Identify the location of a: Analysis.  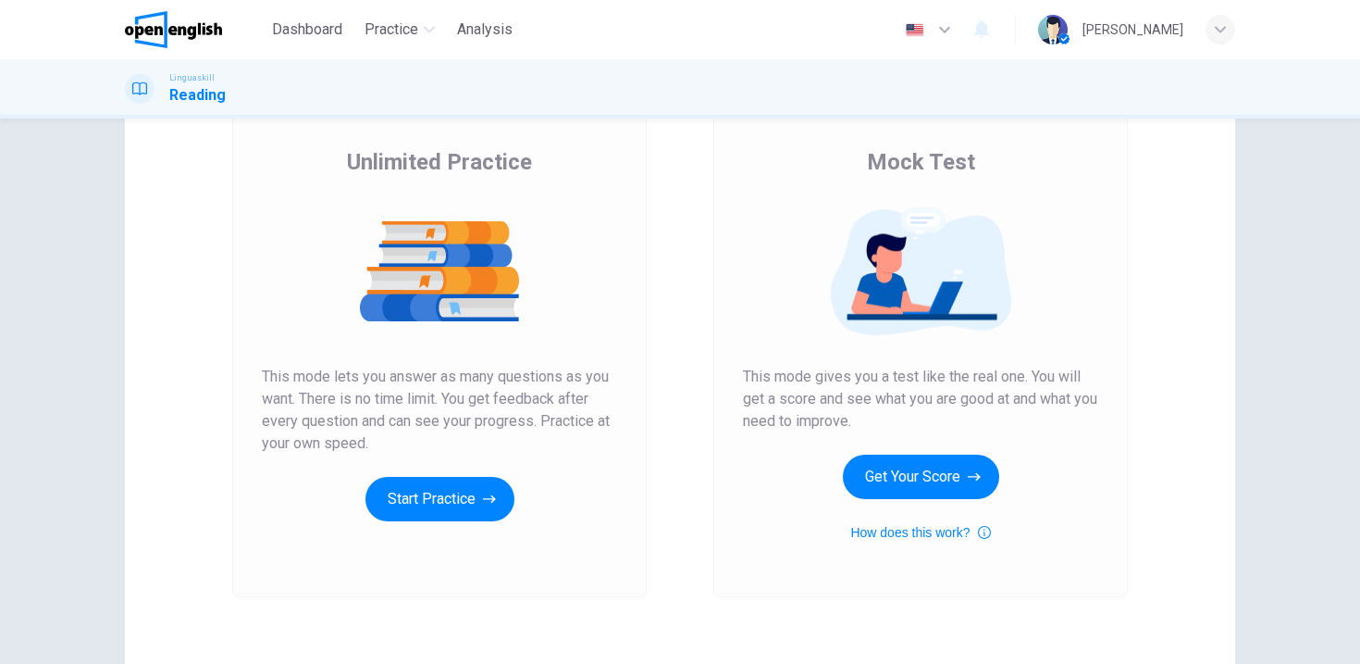
(485, 30).